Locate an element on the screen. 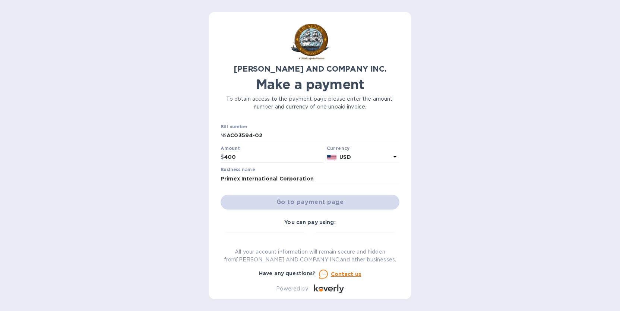 This screenshot has width=620, height=311. input: 0.00 is located at coordinates (274, 157).